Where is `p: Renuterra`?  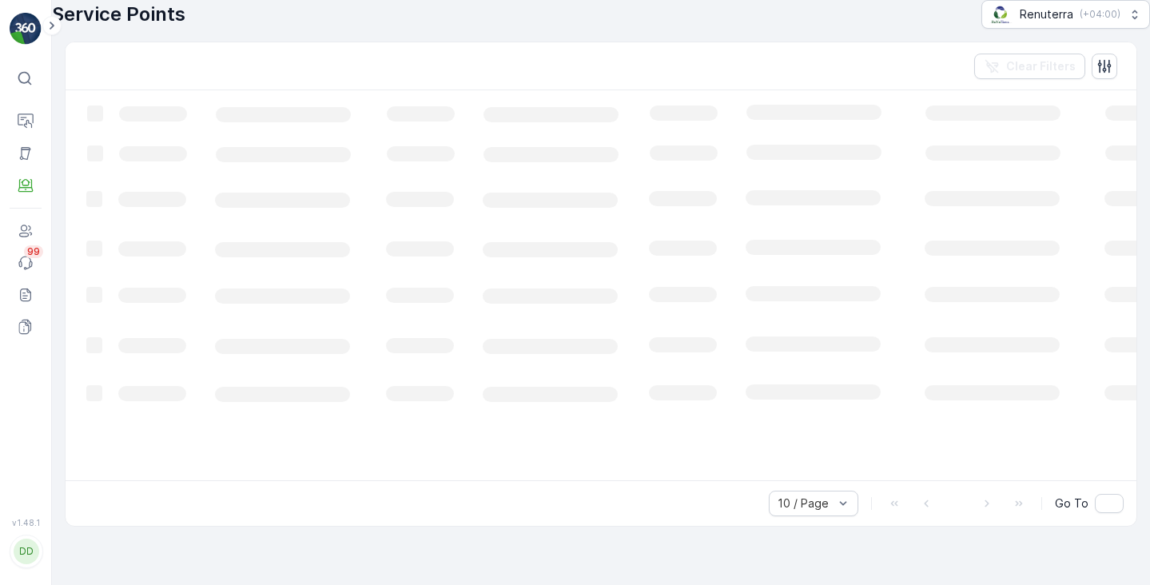 p: Renuterra is located at coordinates (1046, 14).